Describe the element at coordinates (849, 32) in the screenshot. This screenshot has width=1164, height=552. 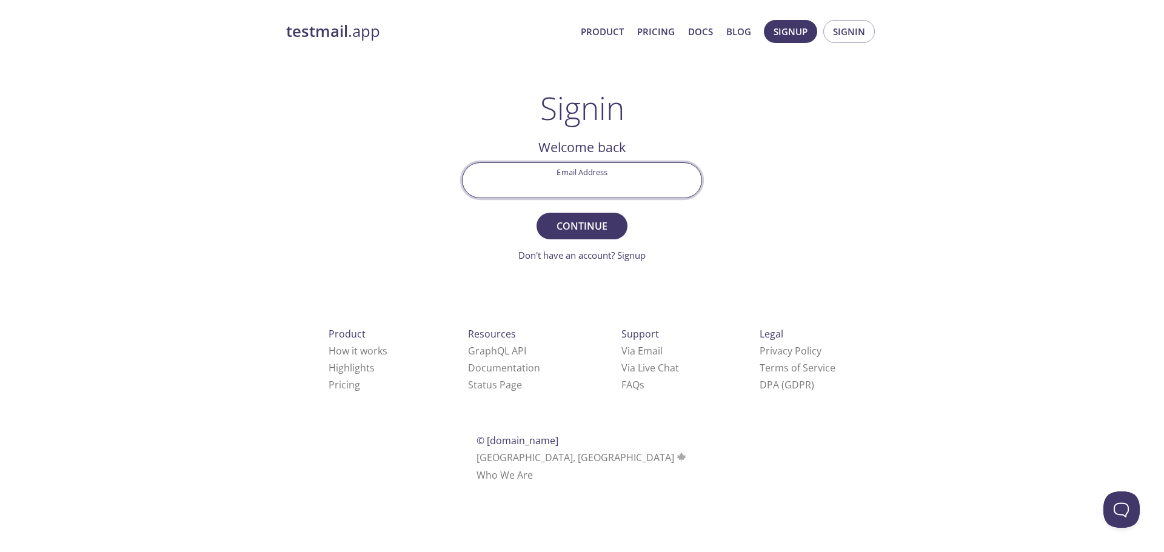
I see `span: Signin` at that location.